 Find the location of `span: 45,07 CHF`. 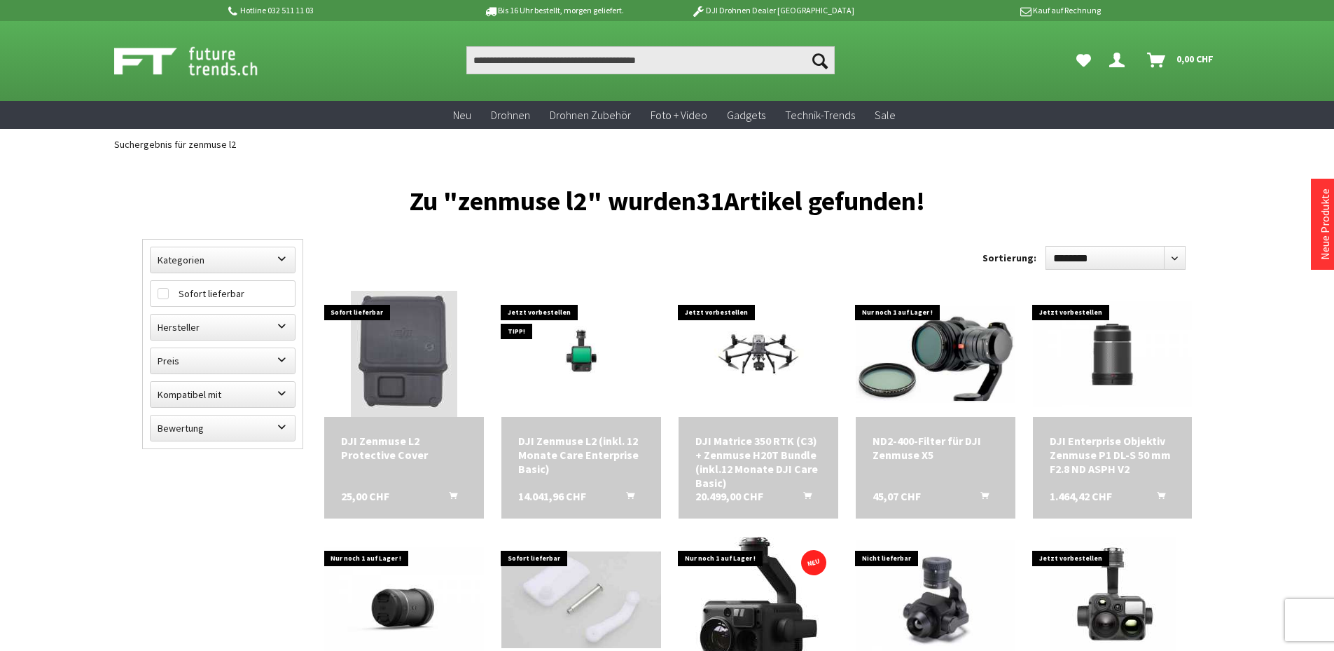

span: 45,07 CHF is located at coordinates (896, 496).